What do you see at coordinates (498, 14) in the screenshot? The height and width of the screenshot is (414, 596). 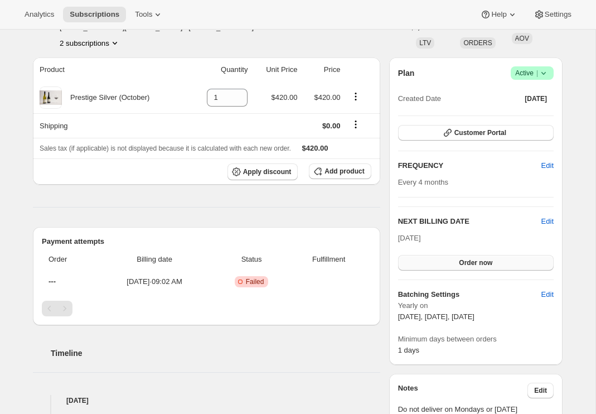 I see `button: Help` at bounding box center [498, 14].